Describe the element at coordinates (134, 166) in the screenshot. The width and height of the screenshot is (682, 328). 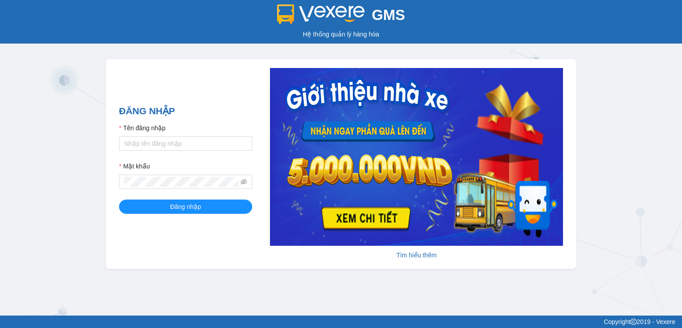
I see `label: Mật khẩu` at that location.